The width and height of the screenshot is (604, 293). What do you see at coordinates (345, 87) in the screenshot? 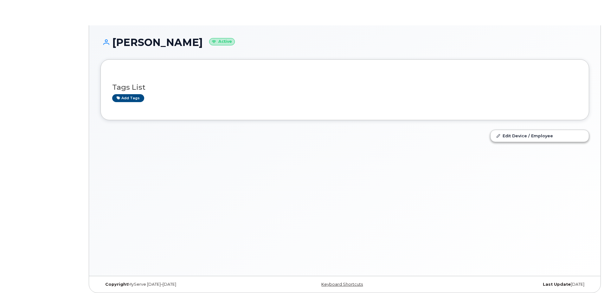
I see `h3: Tags List` at bounding box center [345, 87].